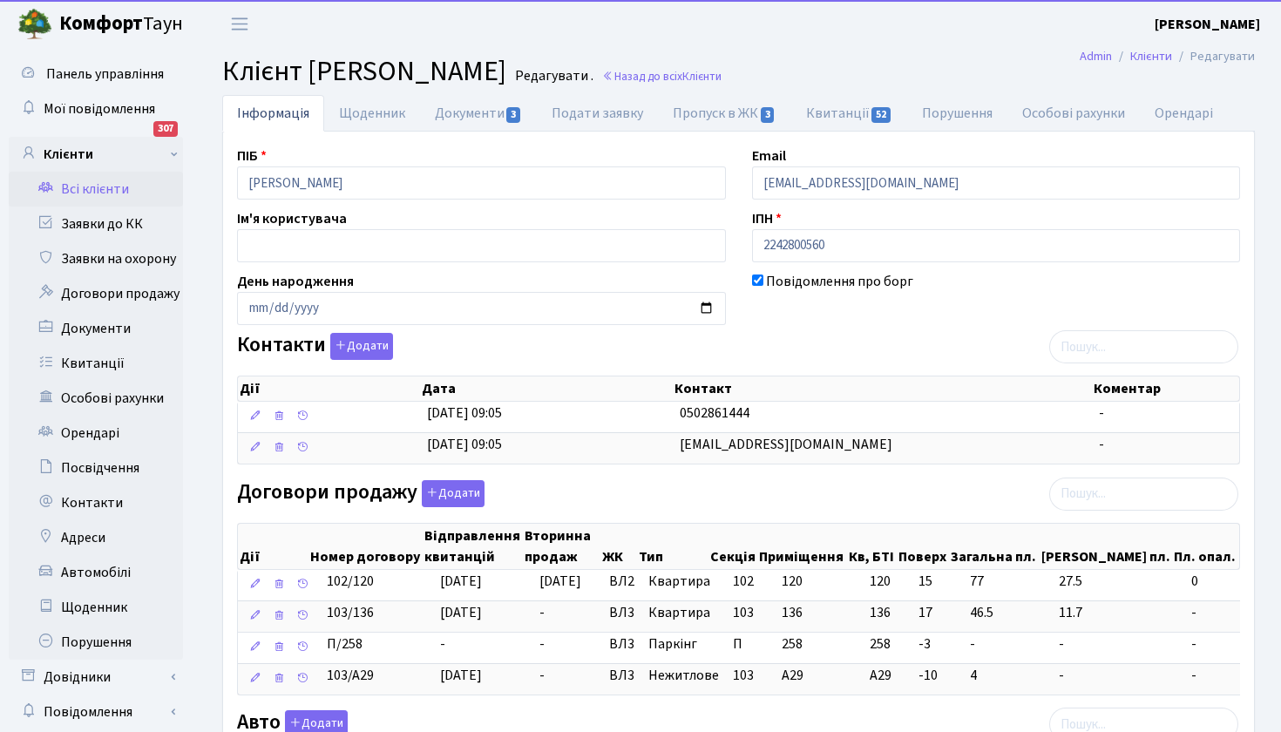 The height and width of the screenshot is (732, 1281). What do you see at coordinates (96, 538) in the screenshot?
I see `a: Адреси` at bounding box center [96, 538].